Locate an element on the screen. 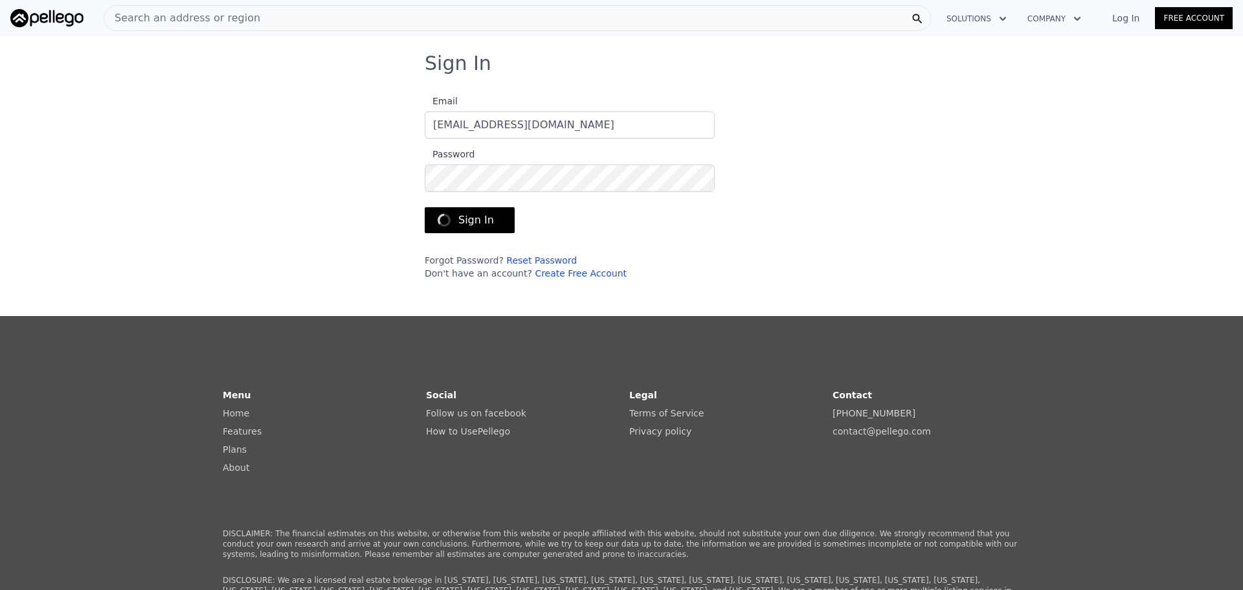 The image size is (1243, 590). button: Solutions is located at coordinates (976, 19).